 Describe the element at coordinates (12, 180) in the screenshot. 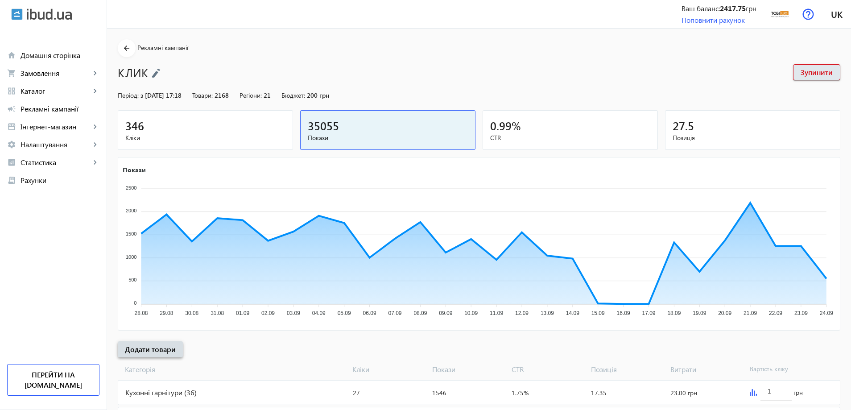

I see `mat-icon: receipt_long` at that location.